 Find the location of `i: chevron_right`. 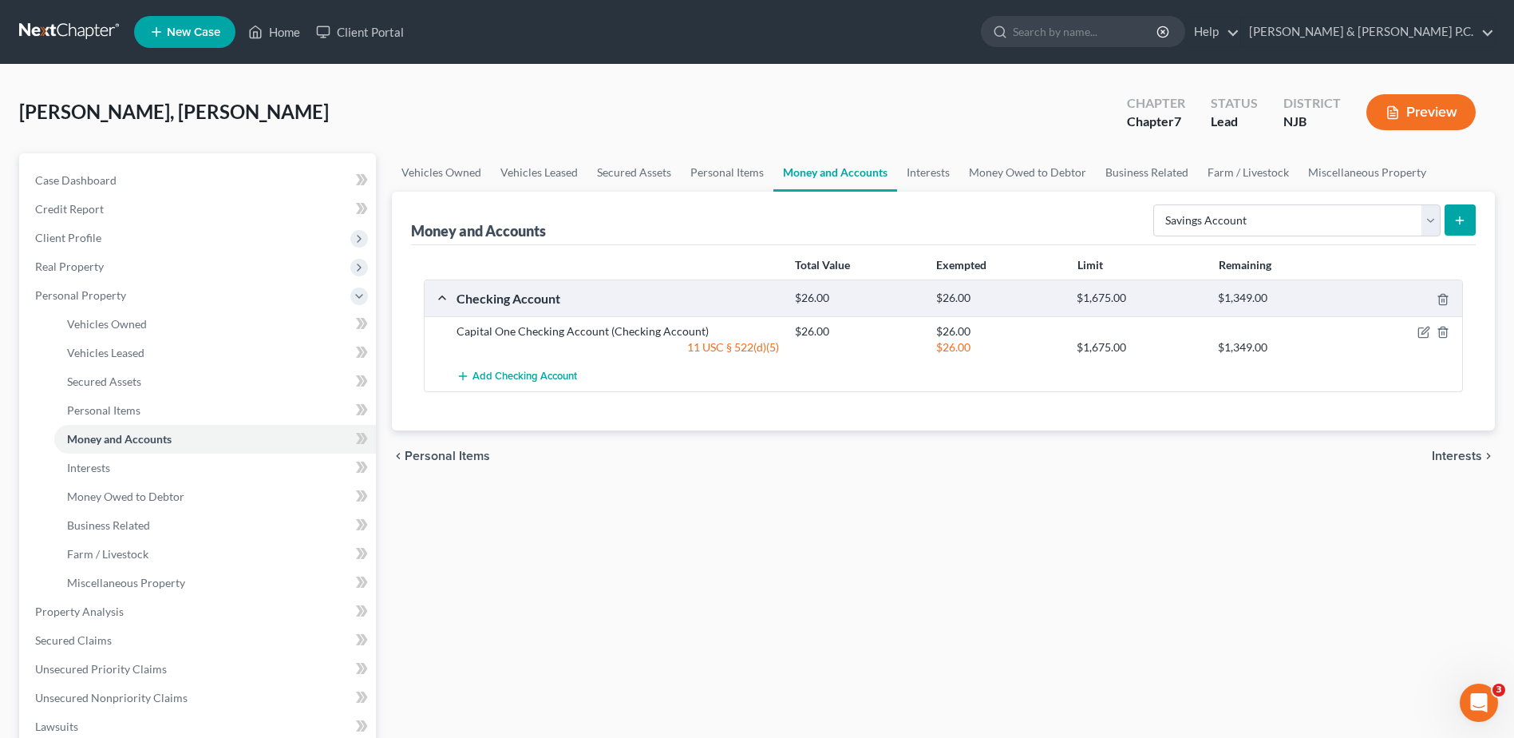

i: chevron_right is located at coordinates (1489, 456).